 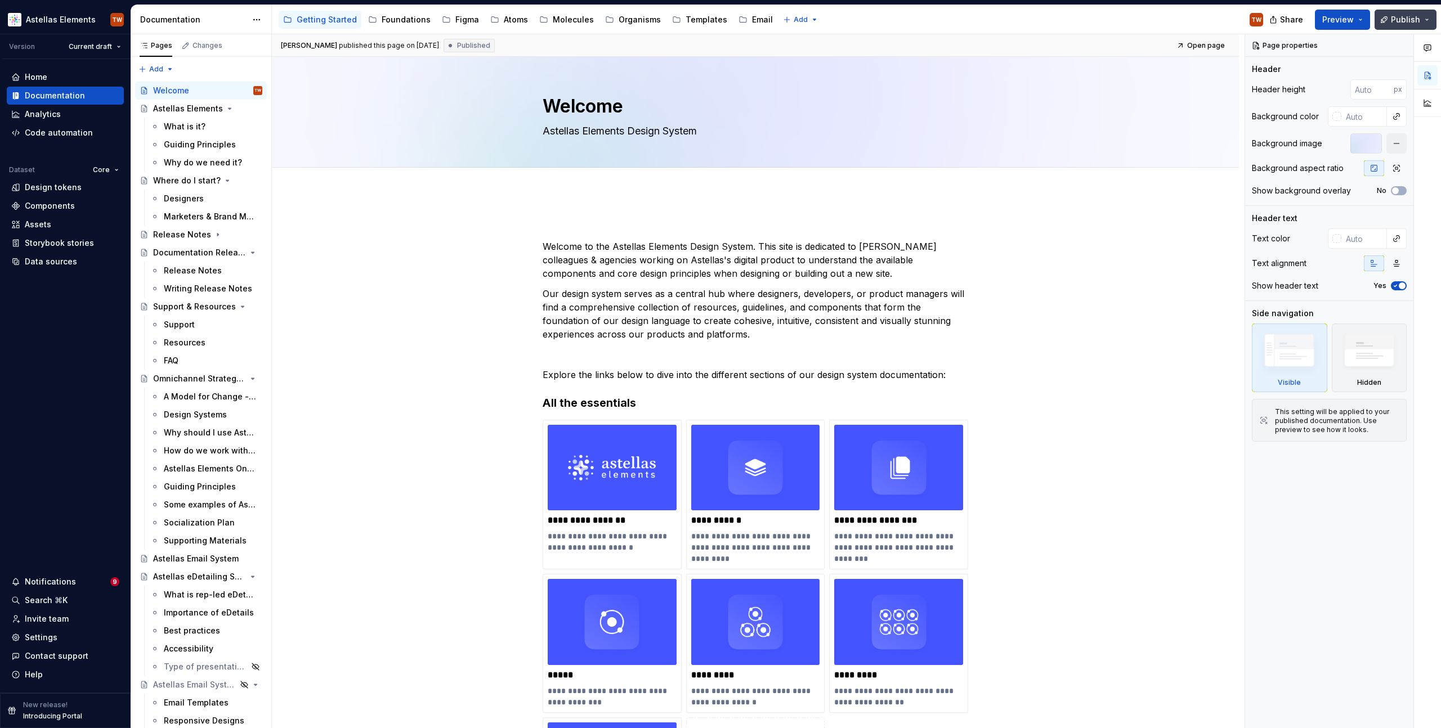 What do you see at coordinates (206, 325) in the screenshot?
I see `a: Support` at bounding box center [206, 325].